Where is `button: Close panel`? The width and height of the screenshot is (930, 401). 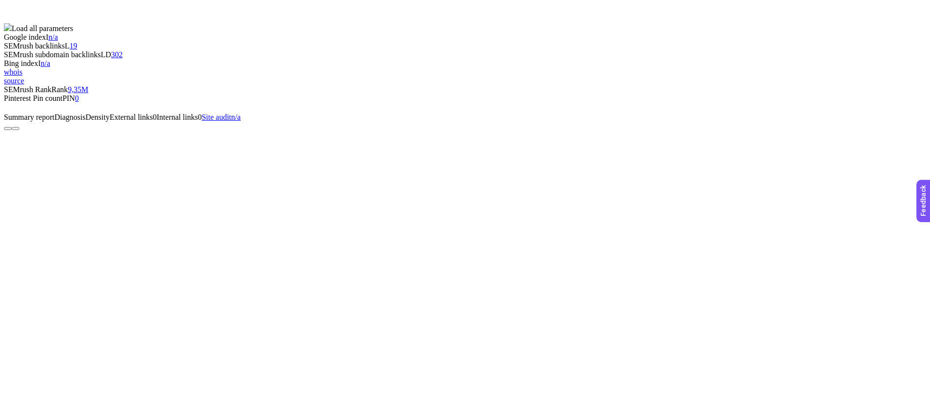
button: Close panel is located at coordinates (8, 128).